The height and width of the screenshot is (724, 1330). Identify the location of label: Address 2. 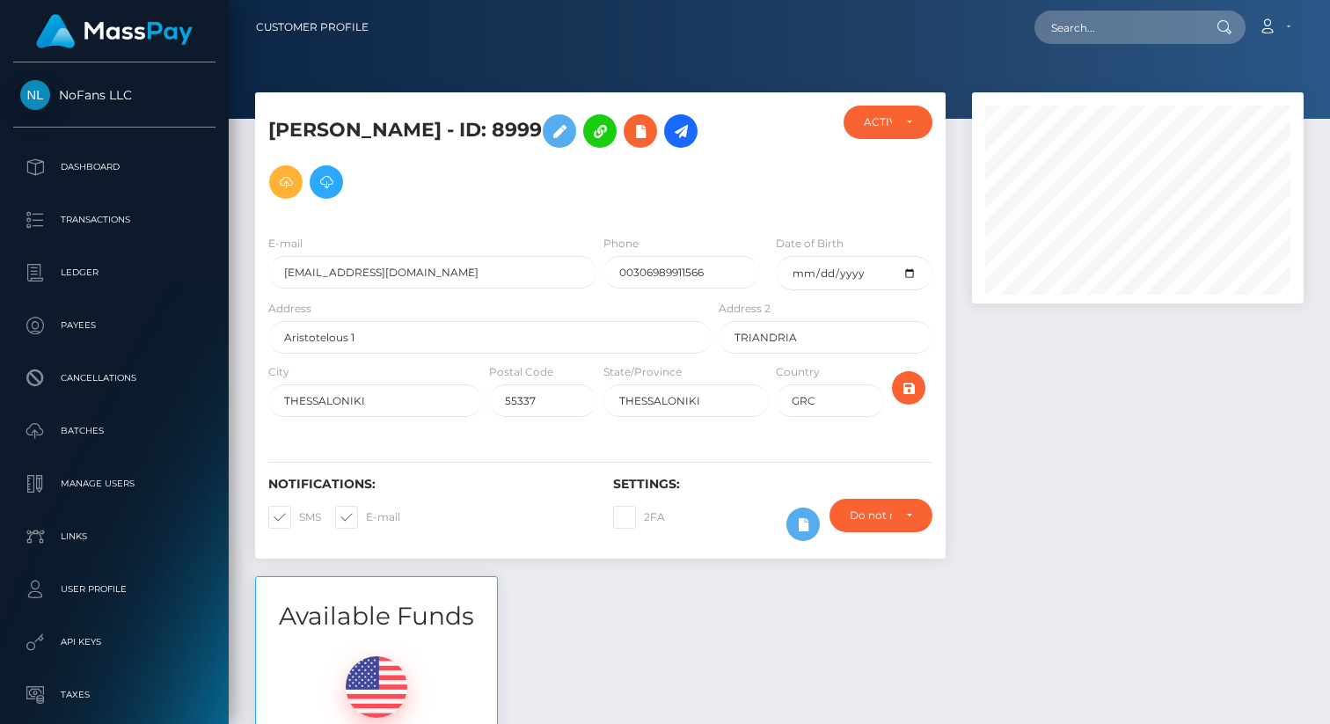
(744, 309).